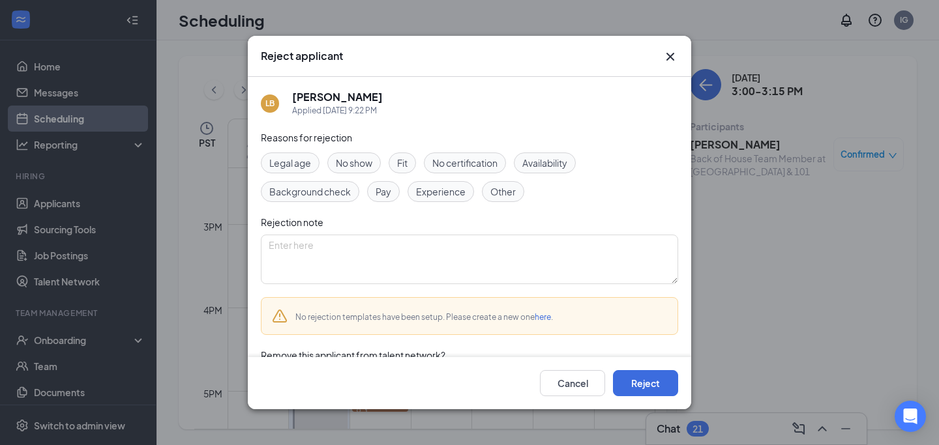 This screenshot has height=445, width=939. What do you see at coordinates (544, 163) in the screenshot?
I see `span: Availability` at bounding box center [544, 163].